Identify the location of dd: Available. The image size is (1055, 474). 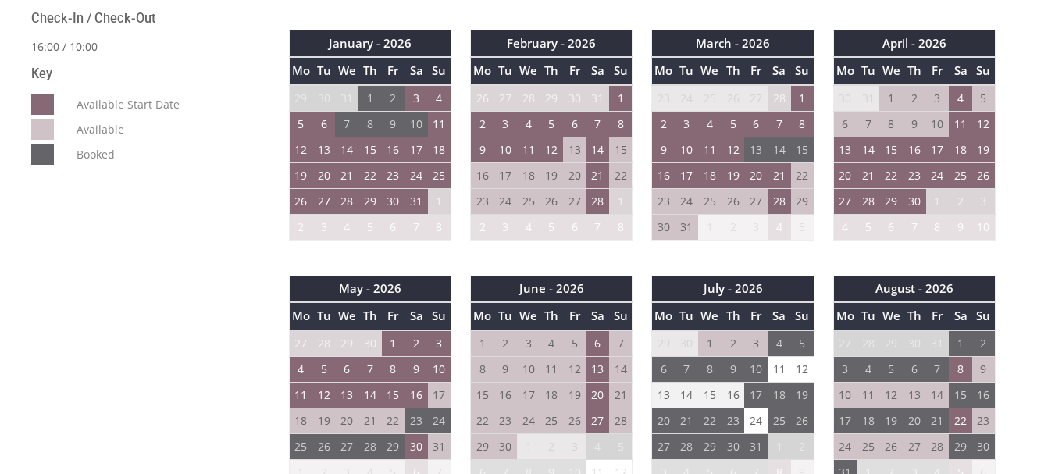
(165, 129).